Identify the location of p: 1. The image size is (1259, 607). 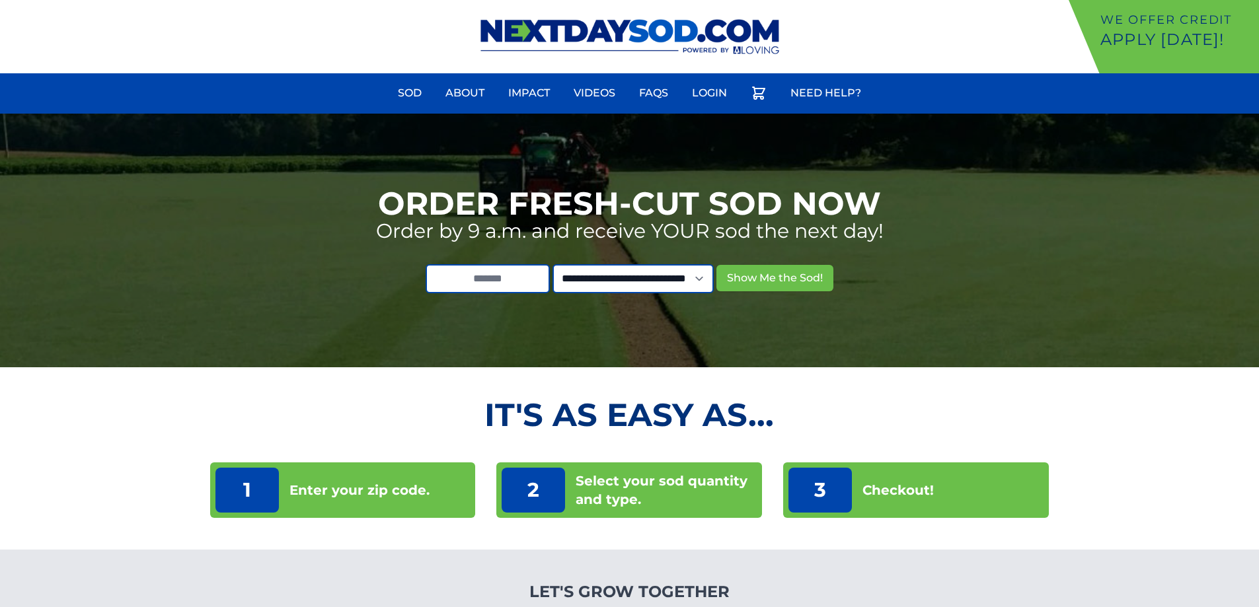
(247, 490).